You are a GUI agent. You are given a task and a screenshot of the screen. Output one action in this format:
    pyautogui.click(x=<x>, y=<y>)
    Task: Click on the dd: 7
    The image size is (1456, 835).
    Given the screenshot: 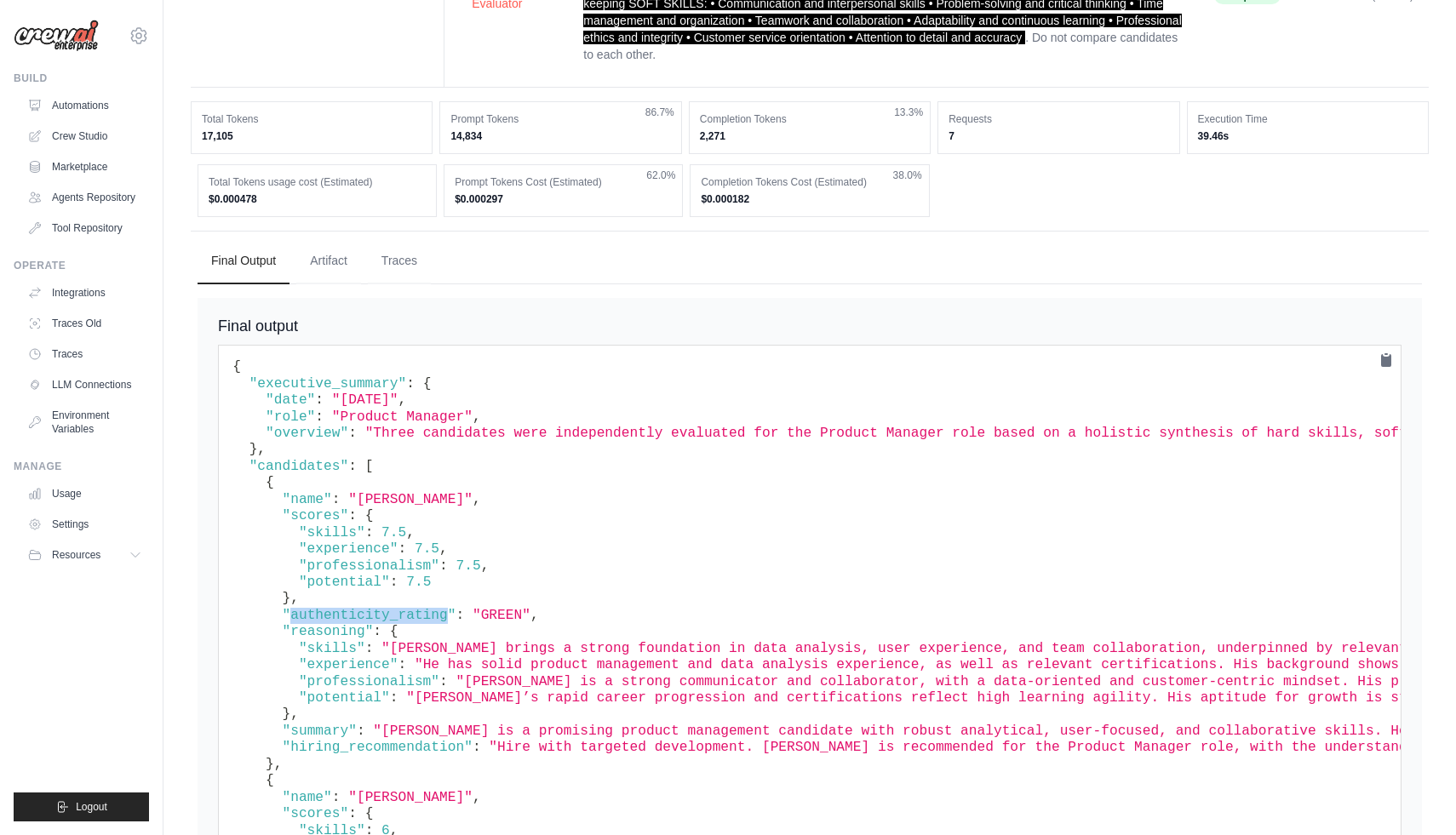 What is the action you would take?
    pyautogui.click(x=1058, y=136)
    